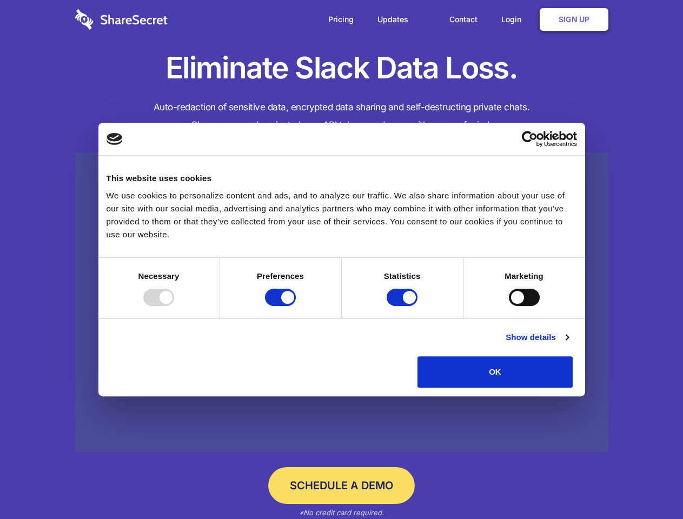 The image size is (683, 519). Describe the element at coordinates (341, 485) in the screenshot. I see `a: Schedule a Demo` at that location.